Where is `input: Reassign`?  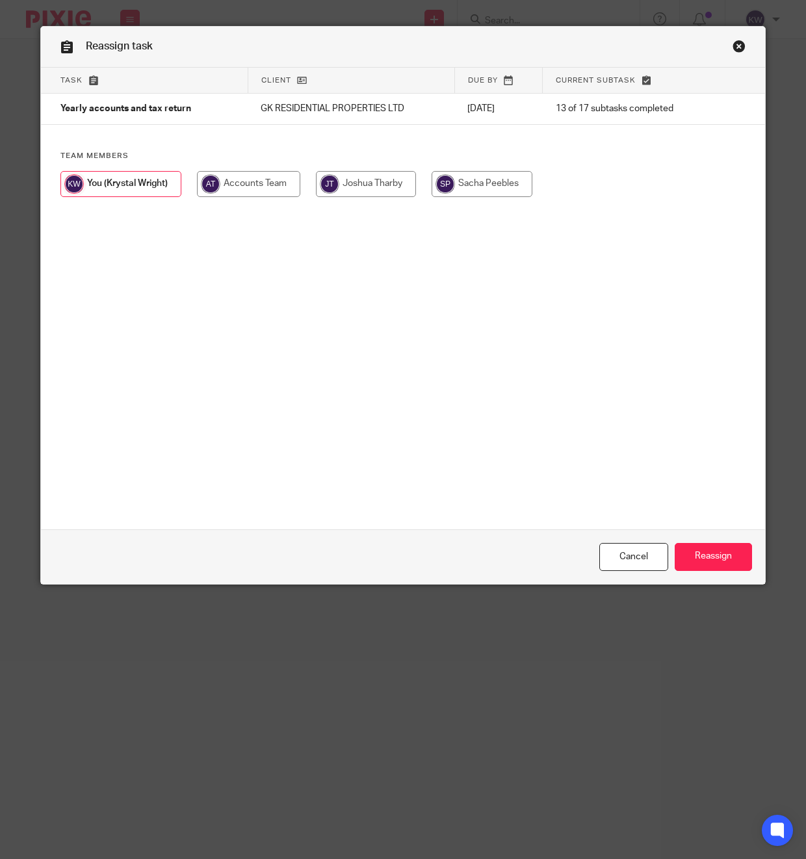 input: Reassign is located at coordinates (713, 556).